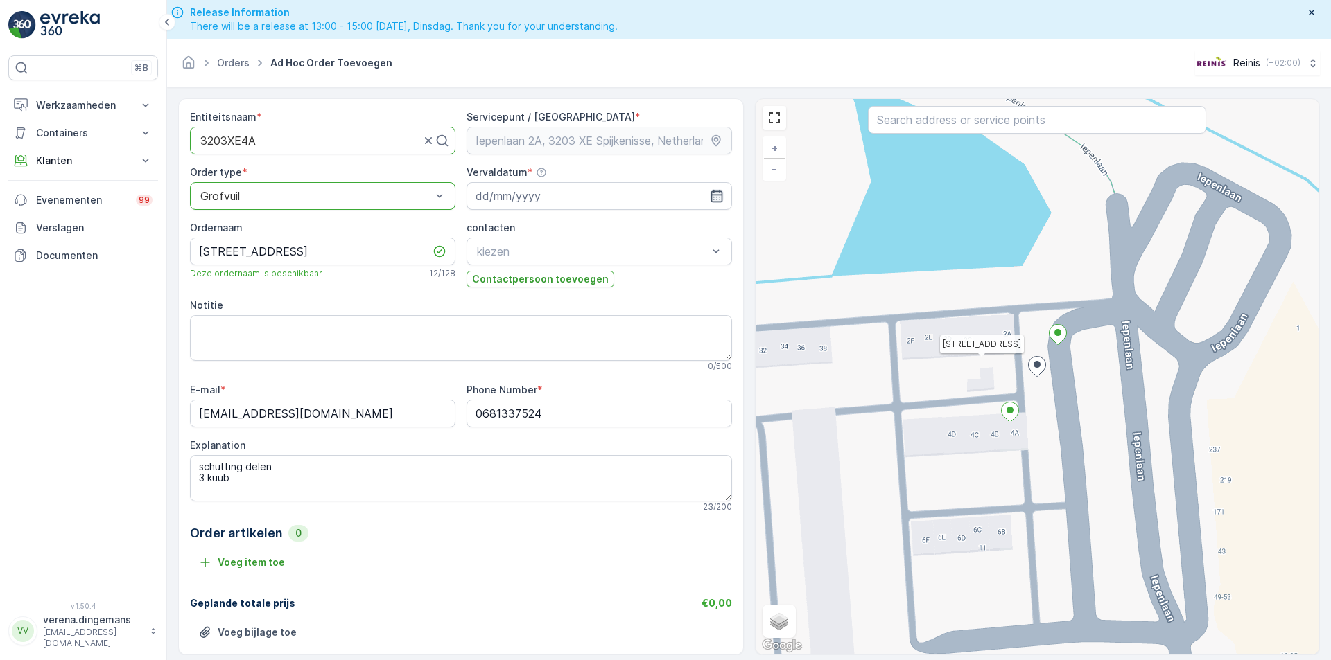 The width and height of the screenshot is (1331, 660). What do you see at coordinates (83, 606) in the screenshot?
I see `span: v 1.50.4` at bounding box center [83, 606].